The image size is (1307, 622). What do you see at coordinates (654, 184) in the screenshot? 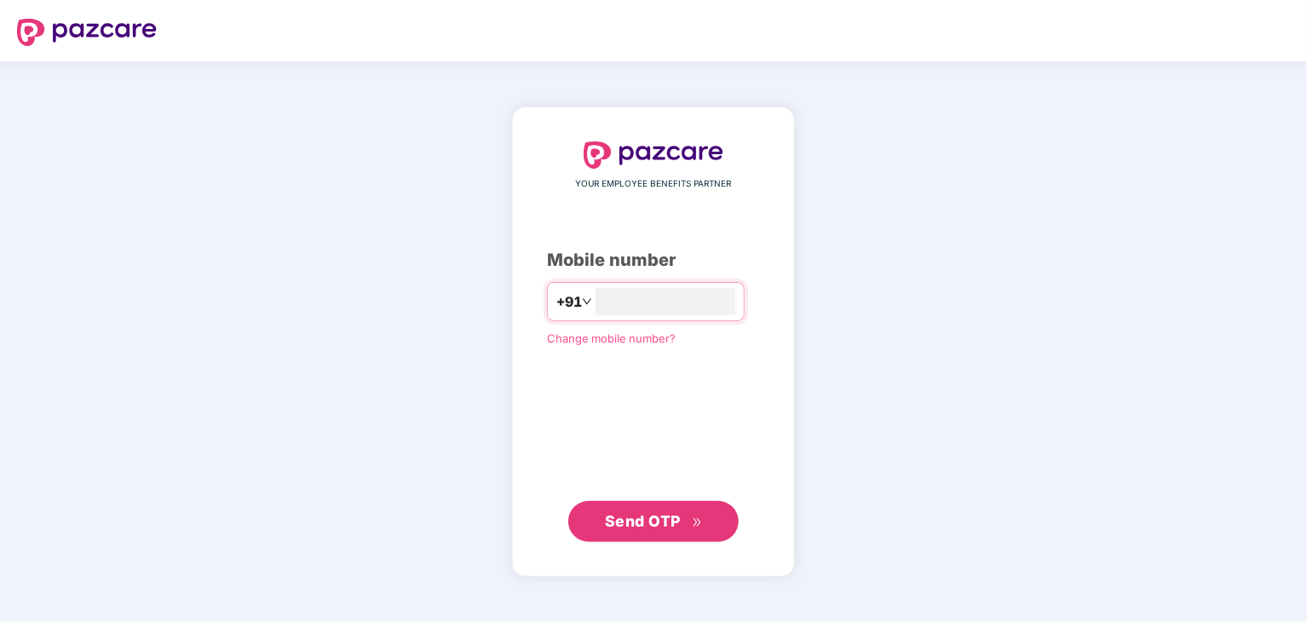
I see `span: YOUR EMPLOYEE BENEFITS PARTNER` at bounding box center [654, 184].